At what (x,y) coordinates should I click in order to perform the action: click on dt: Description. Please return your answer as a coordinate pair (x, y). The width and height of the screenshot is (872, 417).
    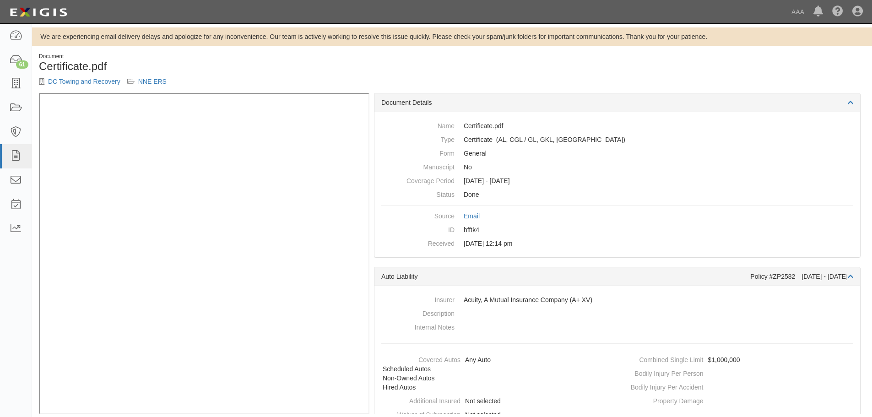
    Looking at the image, I should click on (418, 312).